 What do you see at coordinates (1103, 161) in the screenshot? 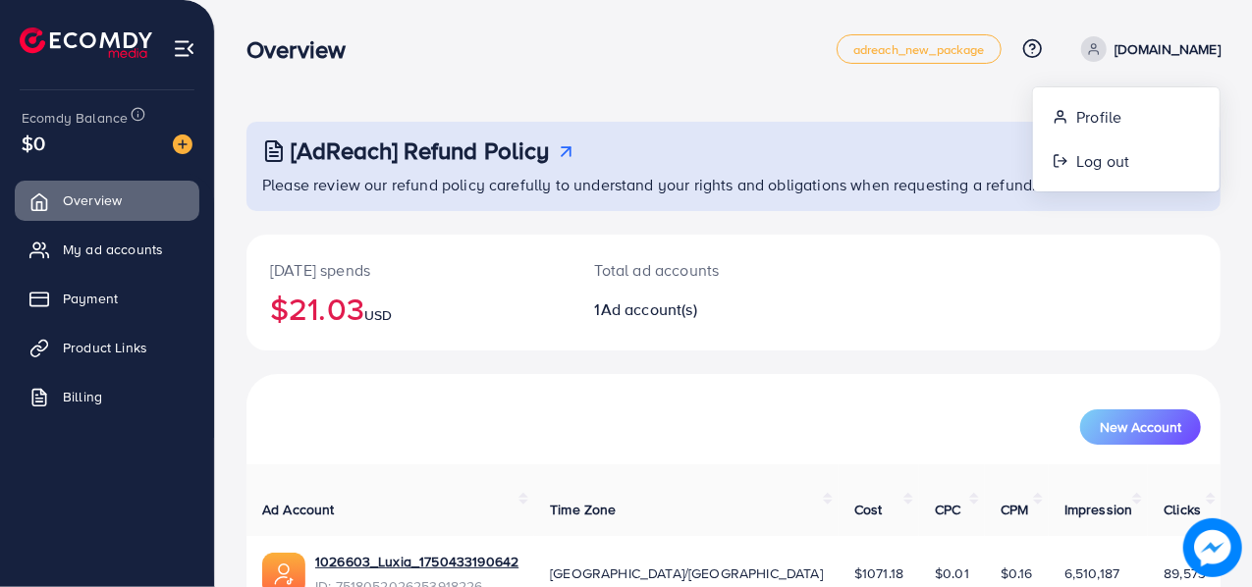
I see `span: Log out` at bounding box center [1103, 161].